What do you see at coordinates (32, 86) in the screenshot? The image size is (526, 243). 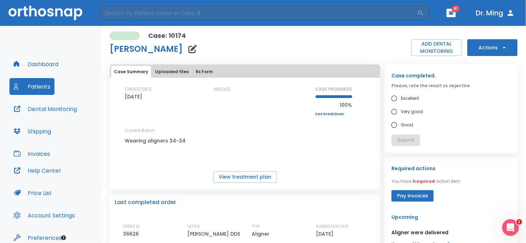 I see `a: Patients` at bounding box center [32, 86].